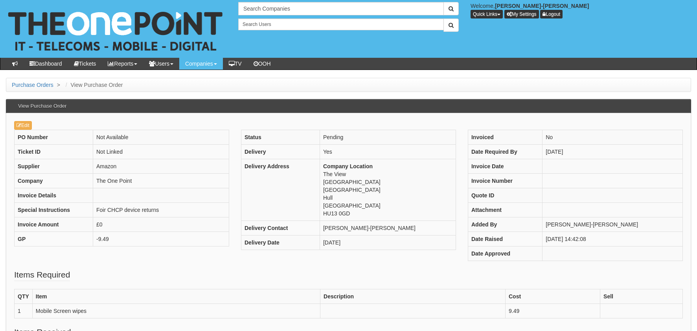 The width and height of the screenshot is (697, 331). Describe the element at coordinates (552, 296) in the screenshot. I see `th: Cost` at that location.